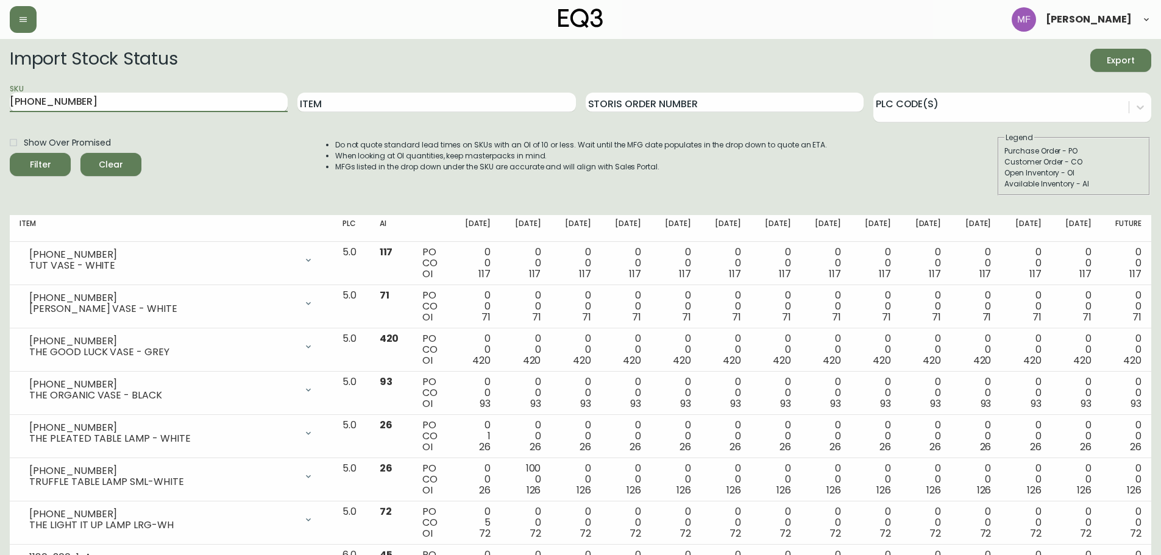 The image size is (1161, 555). What do you see at coordinates (163, 395) in the screenshot?
I see `div: THE ORGANIC VASE - BLACK` at bounding box center [163, 395].